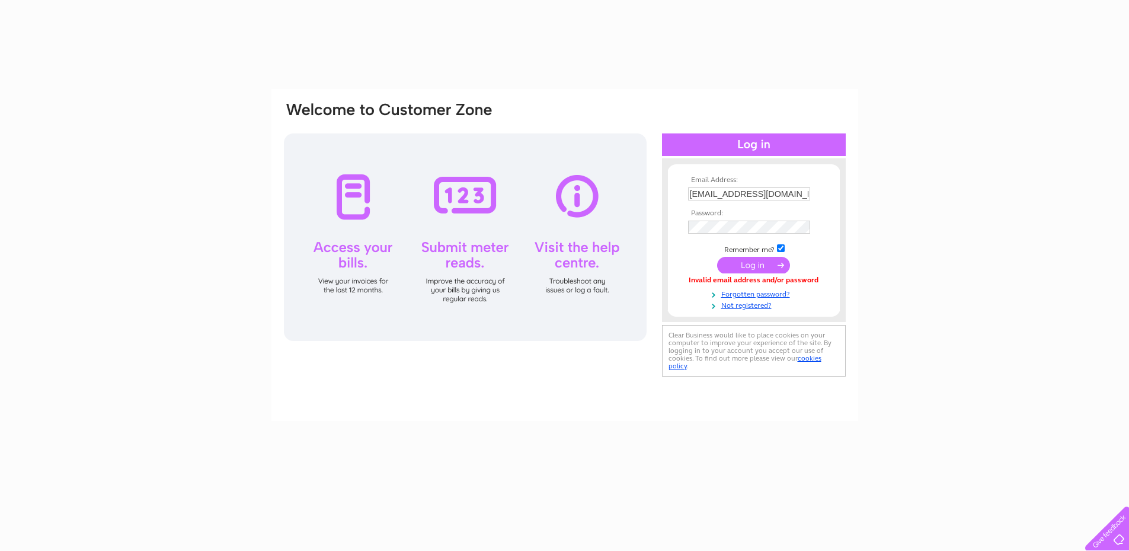  Describe the element at coordinates (754, 280) in the screenshot. I see `div: Invalid email address and/or password` at that location.